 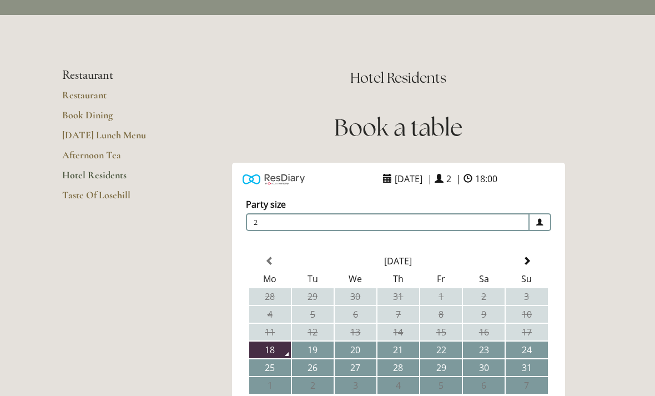 I want to click on td: 27, so click(x=355, y=368).